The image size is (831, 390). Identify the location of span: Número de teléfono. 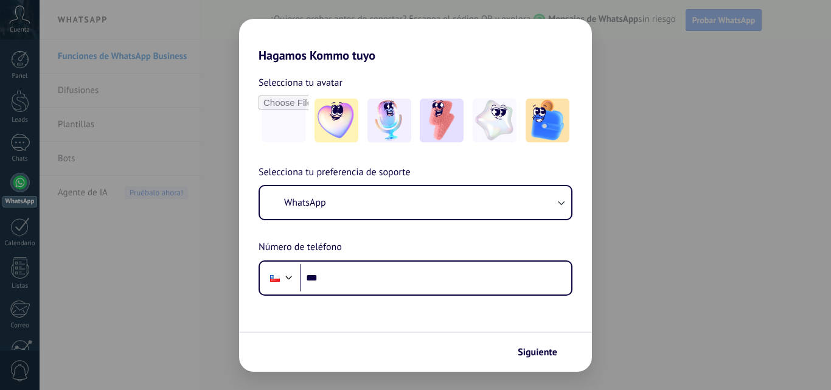
(300, 247).